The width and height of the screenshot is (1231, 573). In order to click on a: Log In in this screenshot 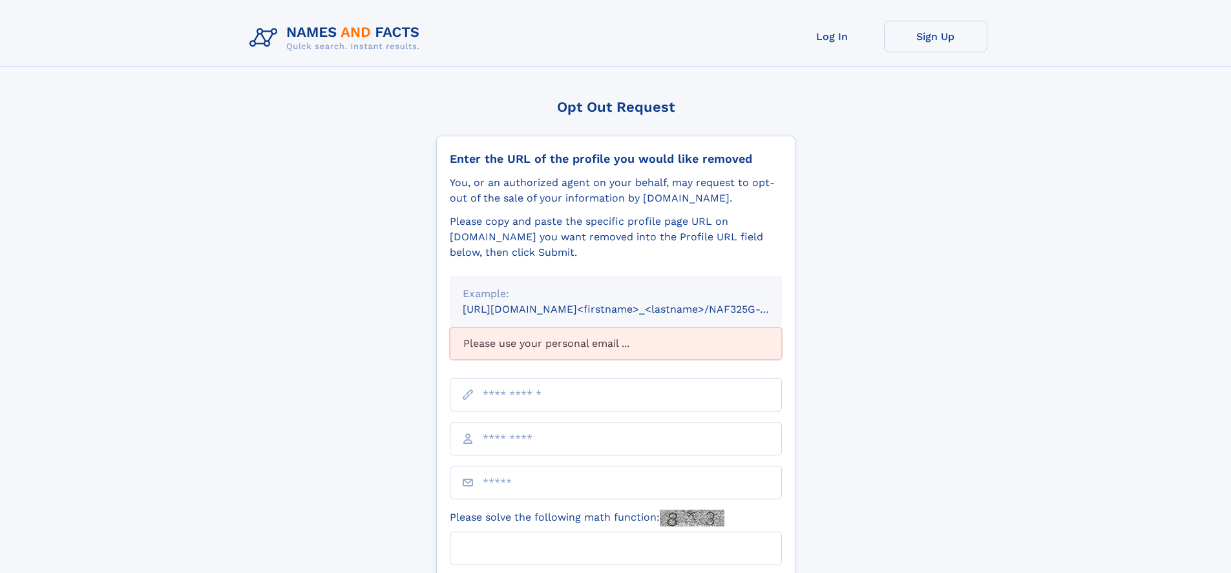, I will do `click(833, 36)`.